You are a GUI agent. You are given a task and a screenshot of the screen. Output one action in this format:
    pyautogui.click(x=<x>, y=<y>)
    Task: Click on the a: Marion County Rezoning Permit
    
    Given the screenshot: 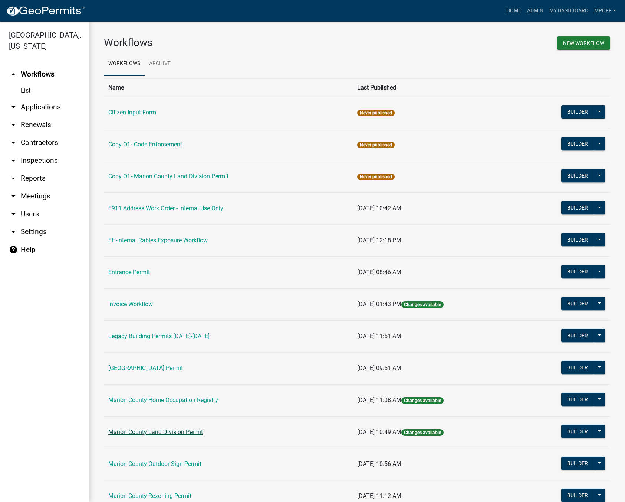 What is the action you would take?
    pyautogui.click(x=150, y=495)
    